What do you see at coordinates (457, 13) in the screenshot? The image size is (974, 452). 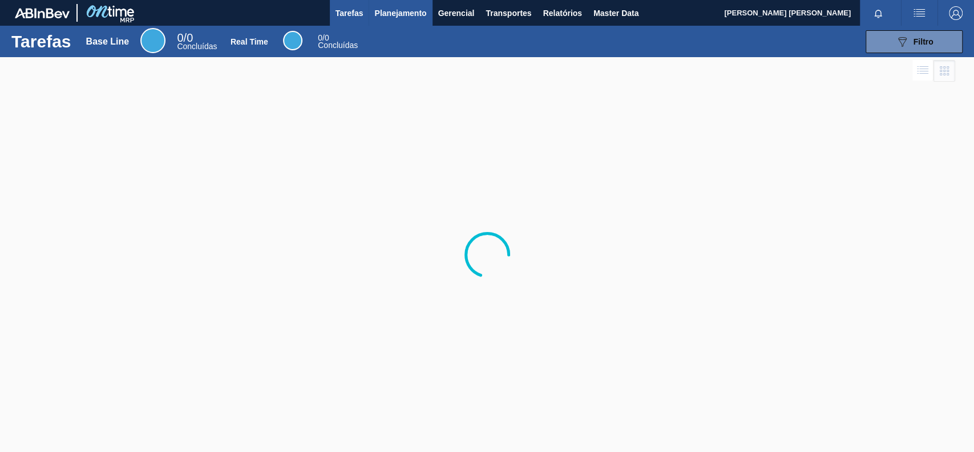 I see `span: Gerencial` at bounding box center [457, 13].